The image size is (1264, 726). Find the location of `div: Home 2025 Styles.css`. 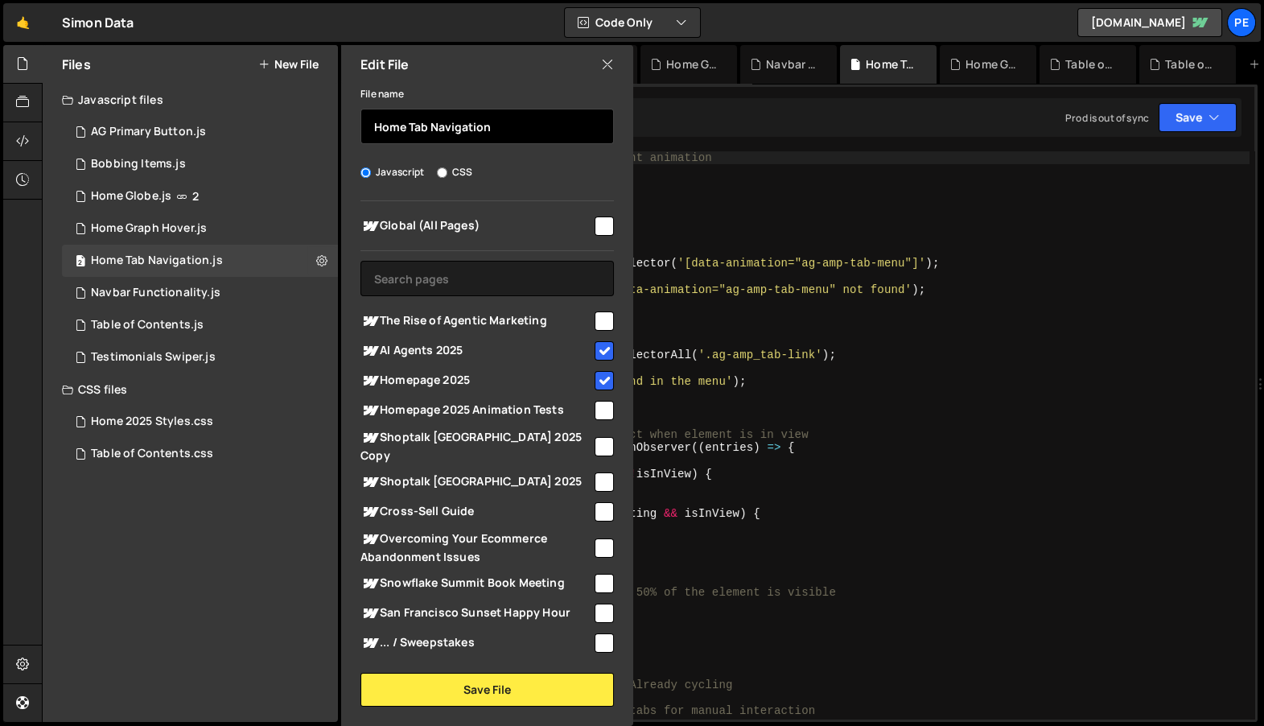

div: Home 2025 Styles.css is located at coordinates (152, 422).